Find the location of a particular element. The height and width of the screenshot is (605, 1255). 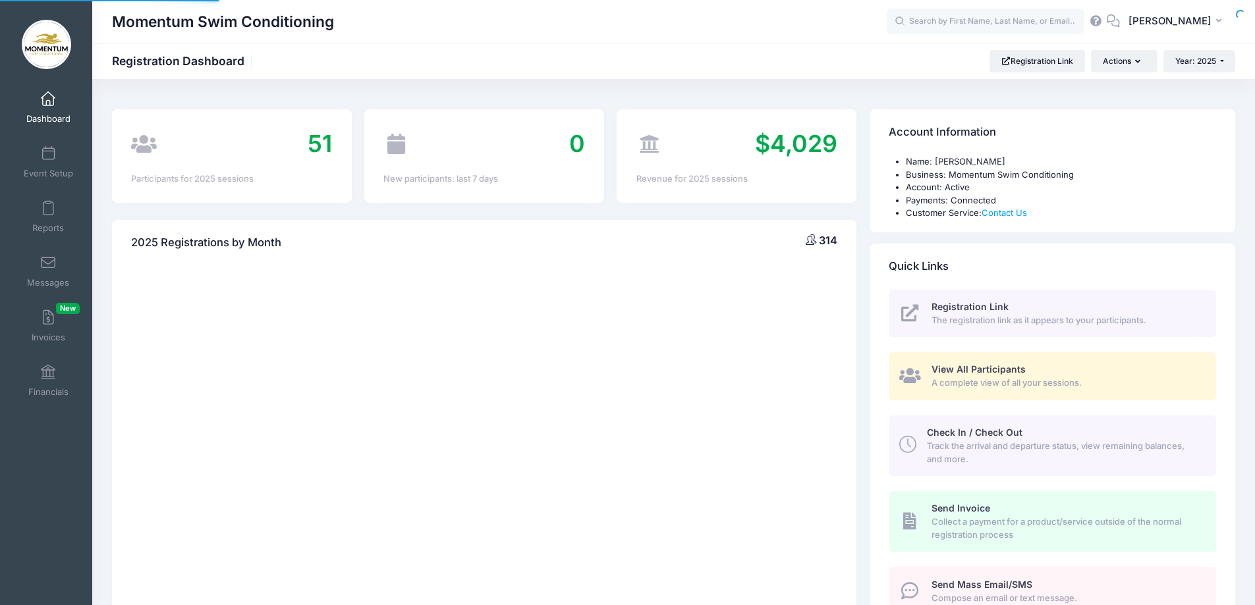

li: Account: Active is located at coordinates (1060, 188).